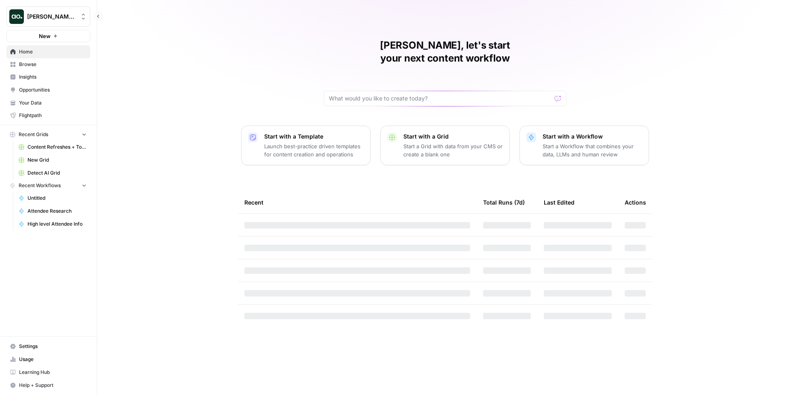 The height and width of the screenshot is (395, 793). Describe the element at coordinates (17, 17) in the screenshot. I see `img: Nick's Workspace Logo` at that location.